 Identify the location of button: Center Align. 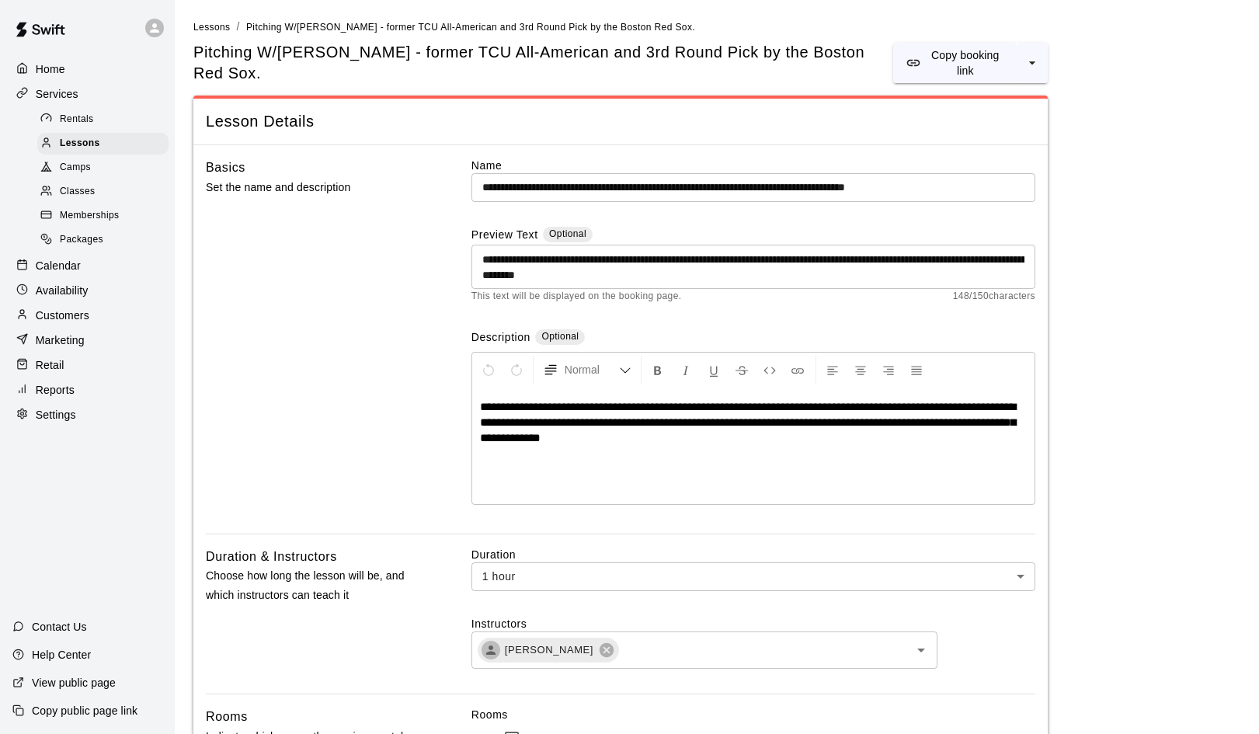
(861, 370).